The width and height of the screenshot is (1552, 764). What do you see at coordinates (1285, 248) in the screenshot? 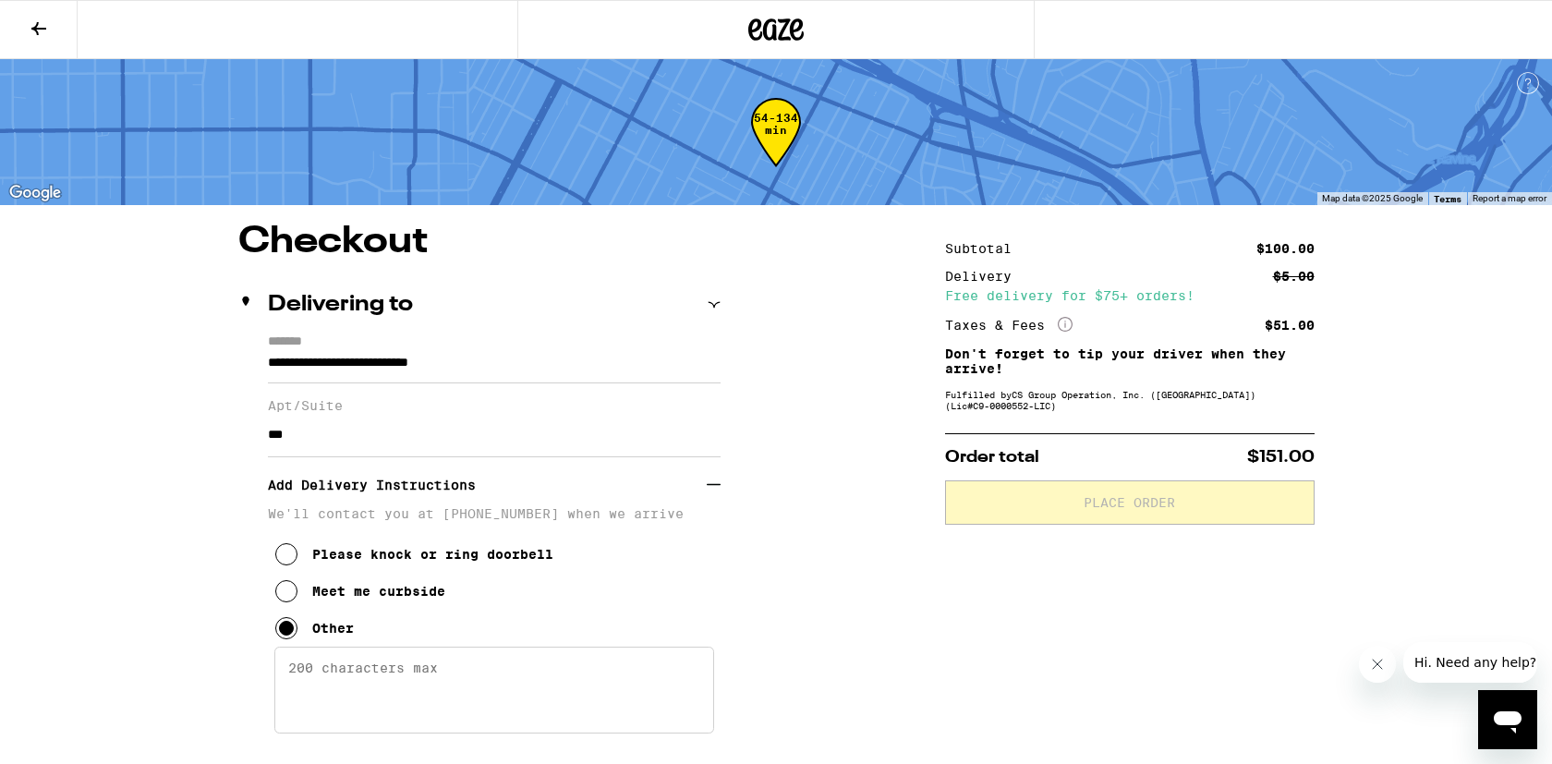
I see `div: $100.00` at bounding box center [1285, 248].